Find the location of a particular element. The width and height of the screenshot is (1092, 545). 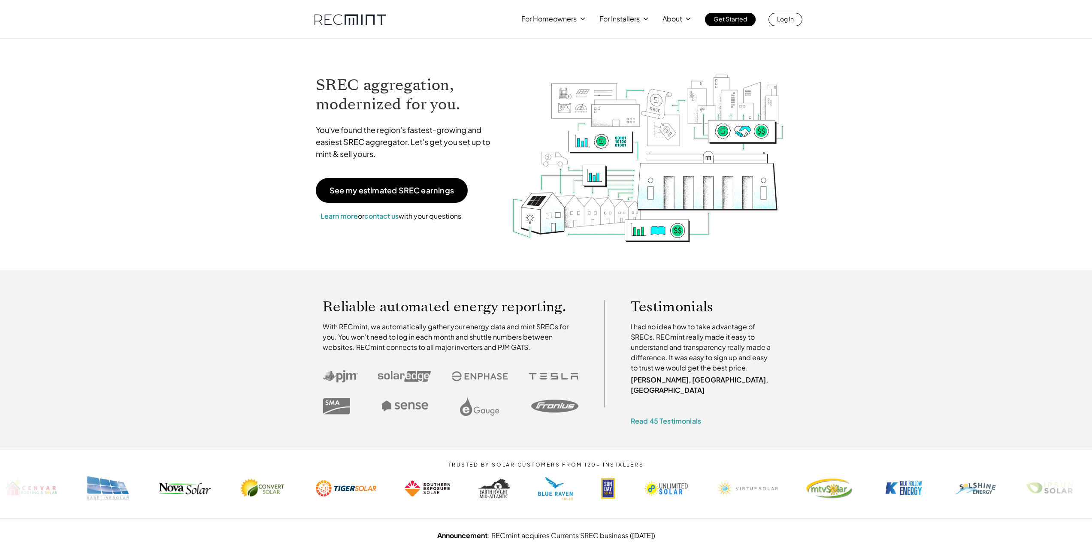

p: Log In is located at coordinates (785, 19).